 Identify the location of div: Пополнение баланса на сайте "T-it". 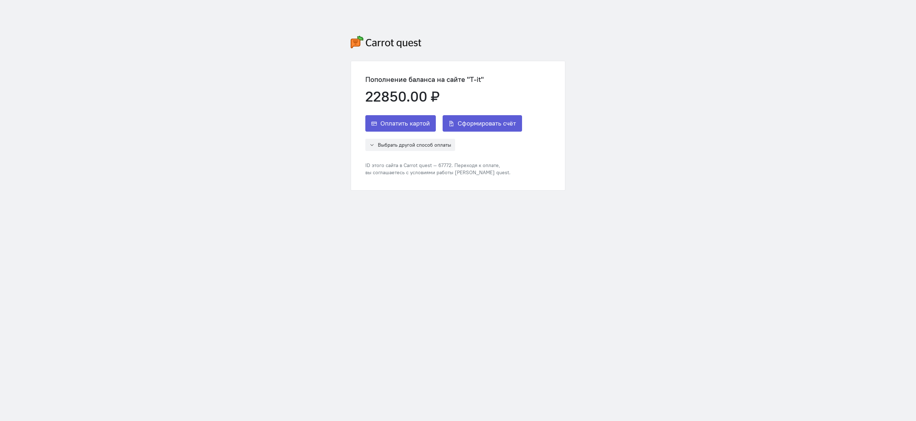
(444, 79).